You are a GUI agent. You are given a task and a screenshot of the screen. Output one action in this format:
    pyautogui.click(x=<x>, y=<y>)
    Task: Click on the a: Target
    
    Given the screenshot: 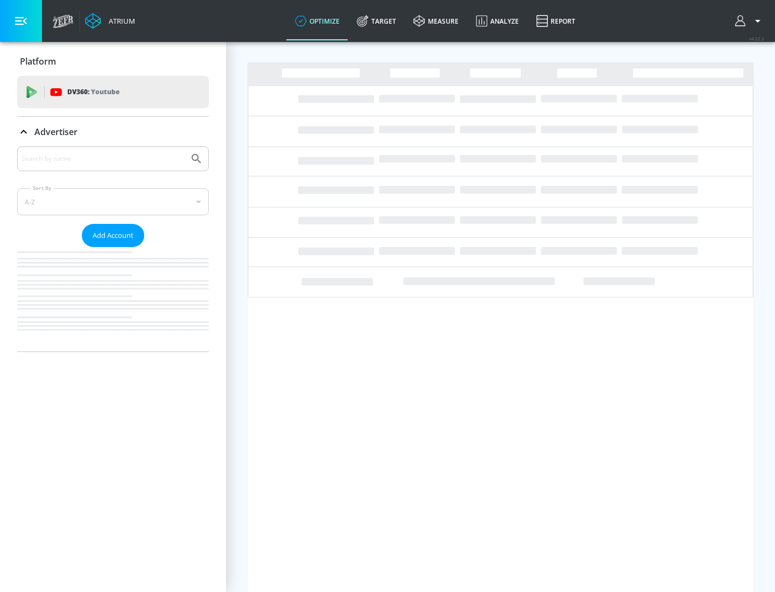 What is the action you would take?
    pyautogui.click(x=376, y=21)
    